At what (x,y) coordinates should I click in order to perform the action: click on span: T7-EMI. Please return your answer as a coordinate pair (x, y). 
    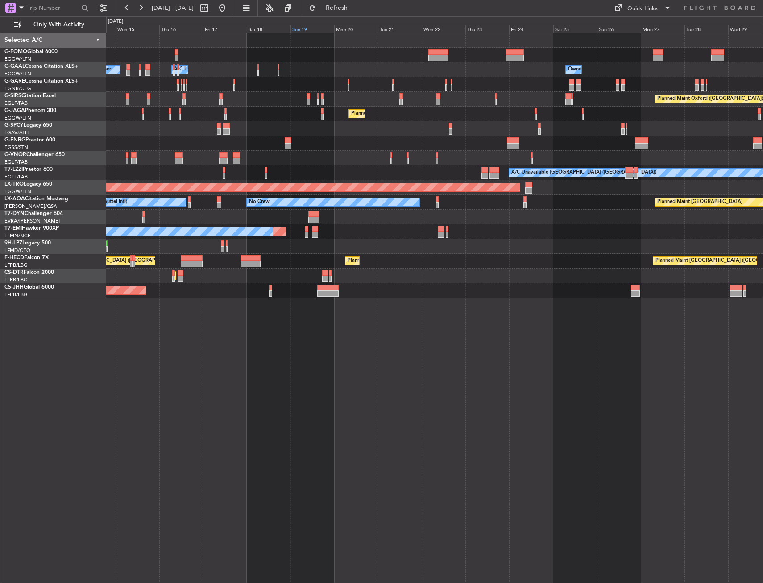
    Looking at the image, I should click on (13, 228).